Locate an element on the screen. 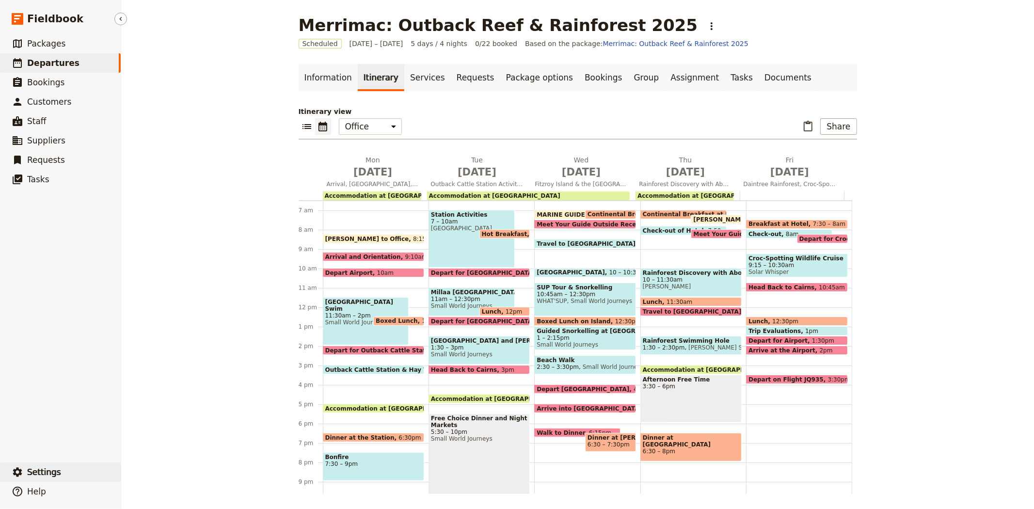  span: SUP Tour & Snorkelling is located at coordinates (585, 288).